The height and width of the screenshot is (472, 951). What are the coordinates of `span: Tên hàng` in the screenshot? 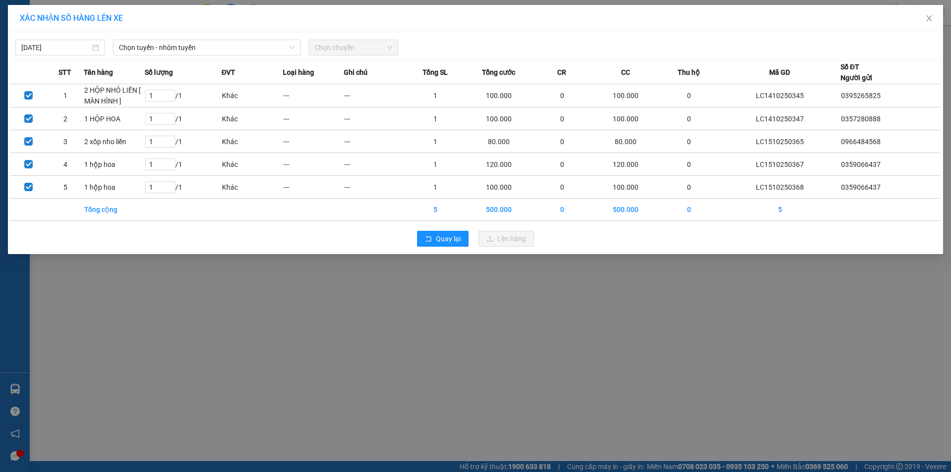 It's located at (98, 72).